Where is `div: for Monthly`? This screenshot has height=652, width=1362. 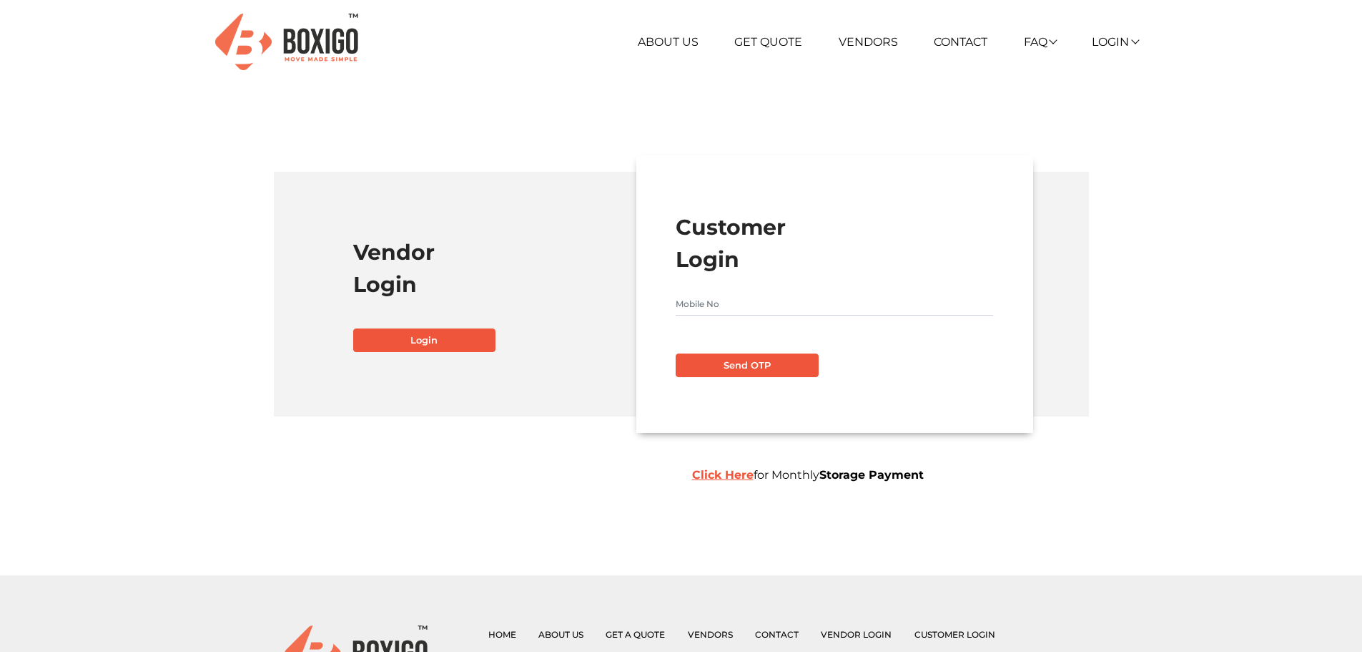
div: for Monthly is located at coordinates (885, 475).